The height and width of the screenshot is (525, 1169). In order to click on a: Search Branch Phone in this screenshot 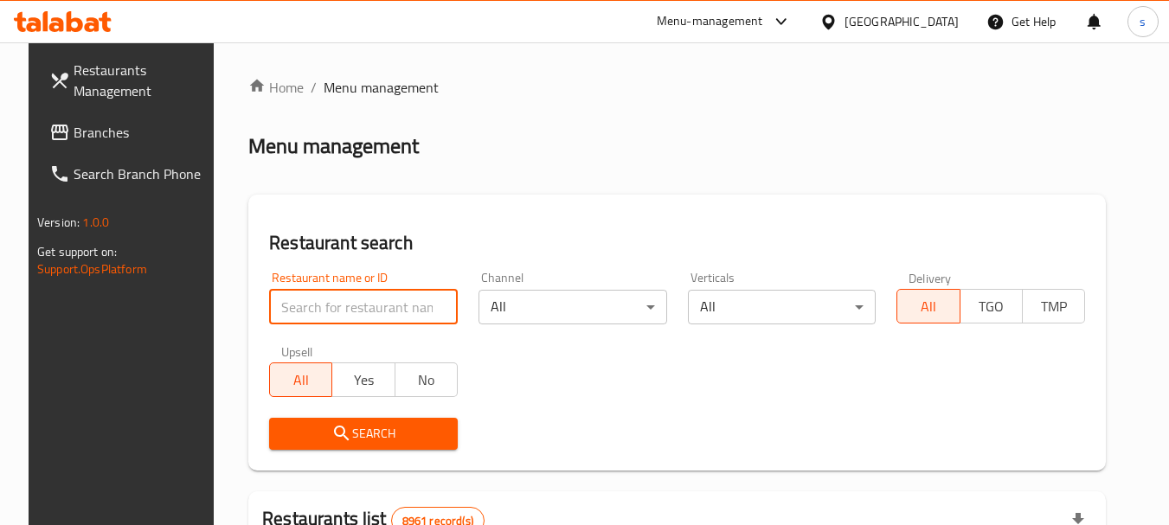, I will do `click(130, 174)`.